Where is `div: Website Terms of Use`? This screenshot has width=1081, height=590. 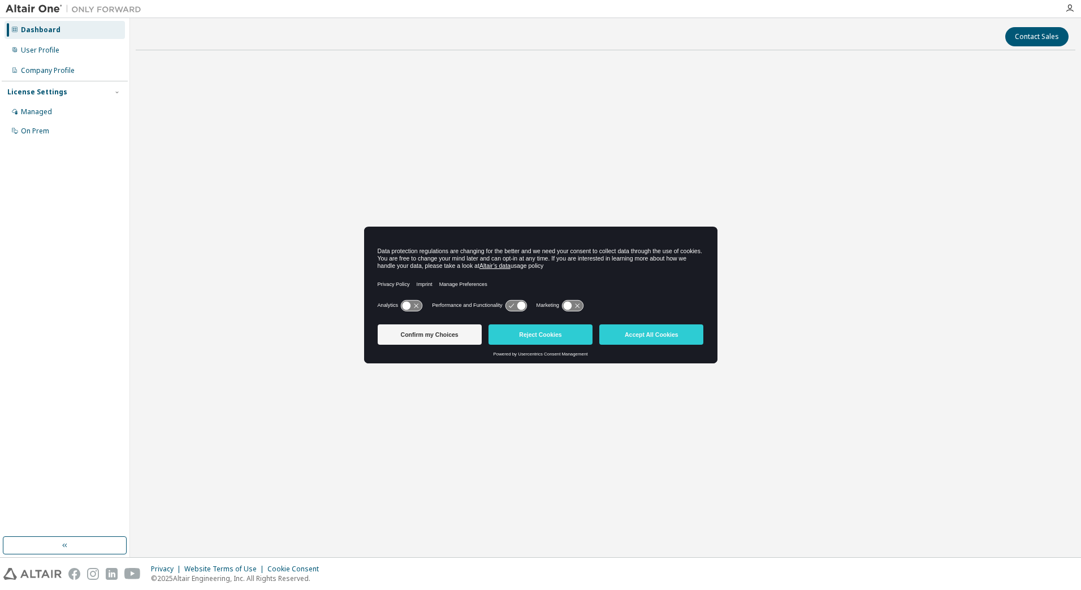 div: Website Terms of Use is located at coordinates (225, 569).